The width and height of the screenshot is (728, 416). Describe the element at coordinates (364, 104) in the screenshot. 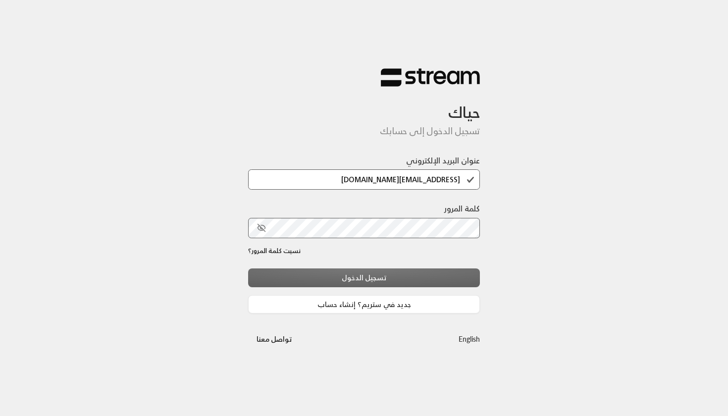

I see `h3: حياك` at that location.